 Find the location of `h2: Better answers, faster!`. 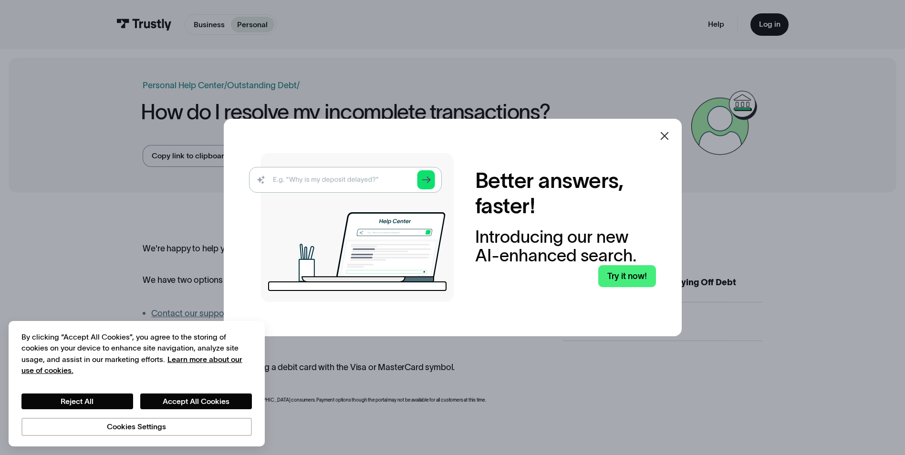

h2: Better answers, faster! is located at coordinates (566, 193).